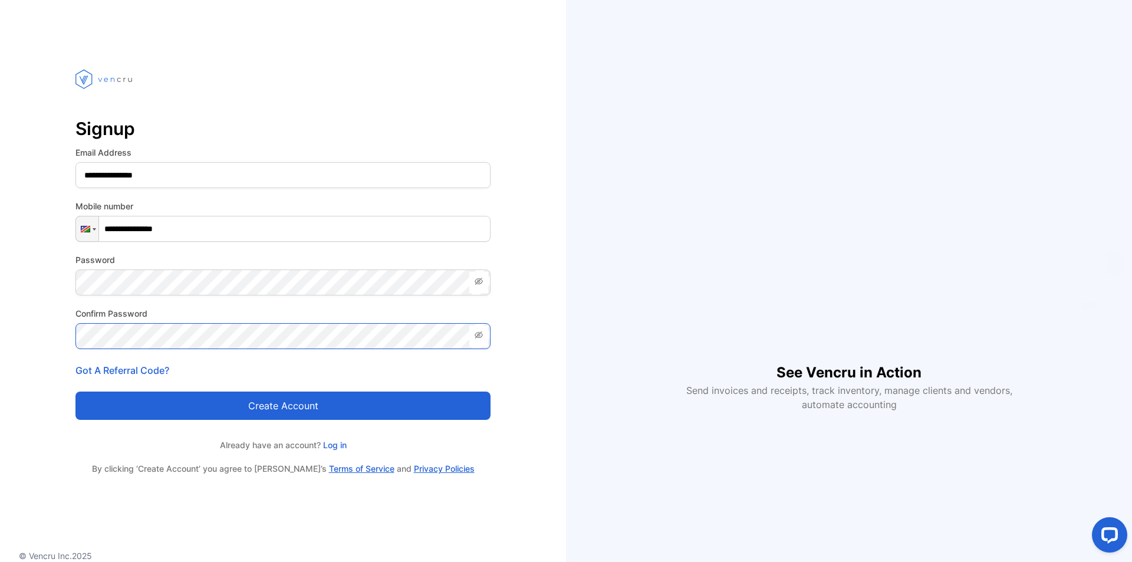  I want to click on p: Signup, so click(283, 129).